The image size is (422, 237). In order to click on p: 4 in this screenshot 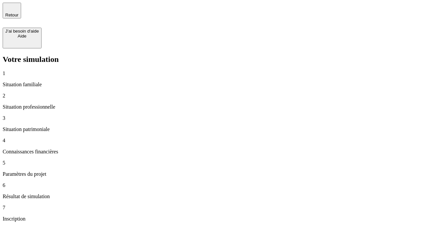, I will do `click(211, 141)`.